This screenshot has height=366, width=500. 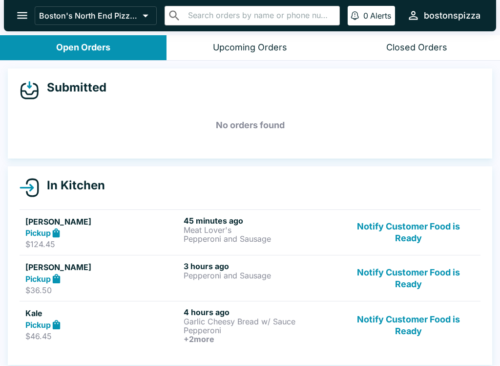 What do you see at coordinates (261, 312) in the screenshot?
I see `h6: 4 hours ago` at bounding box center [261, 312].